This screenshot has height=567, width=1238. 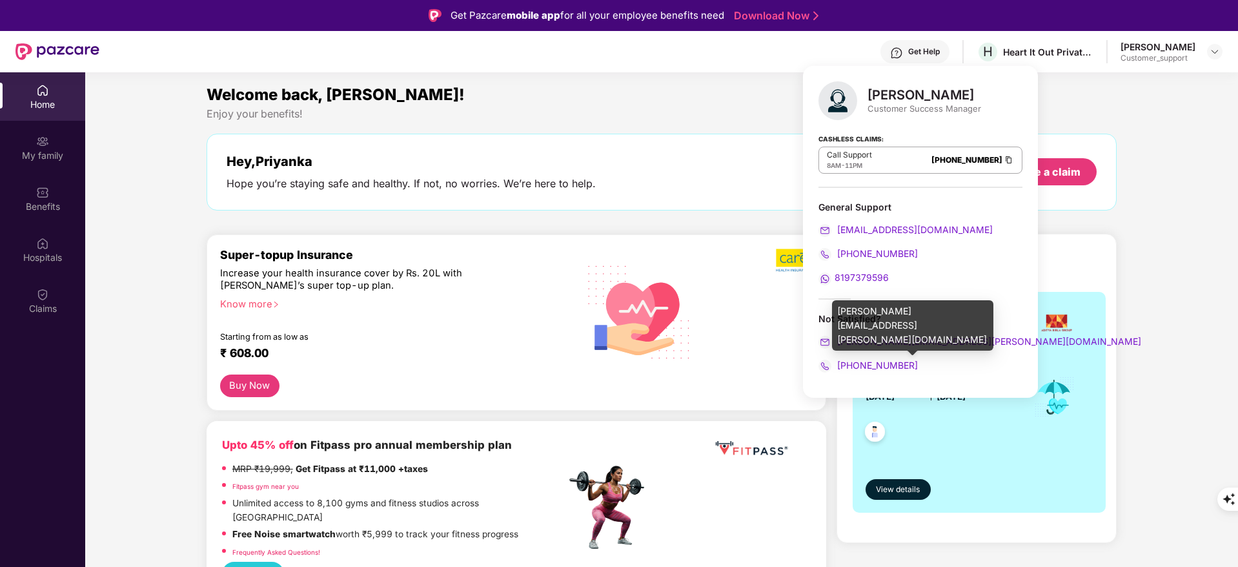 I want to click on img: svg+xml;base64,PHN2ZyBpZD0iQmVuZWZpdHMiIHhtbG5zPSJodHRwOi8vd3d3LnczLm9yZy8yMDAwL3N2ZyIgd2lkdGg9Ij..., so click(x=43, y=192).